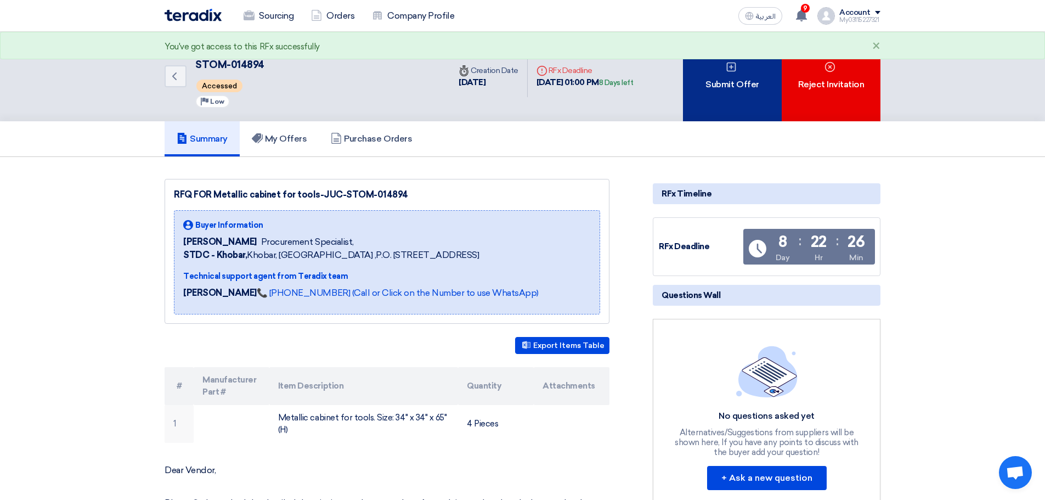  I want to click on th: Manufacturer Part #, so click(231, 386).